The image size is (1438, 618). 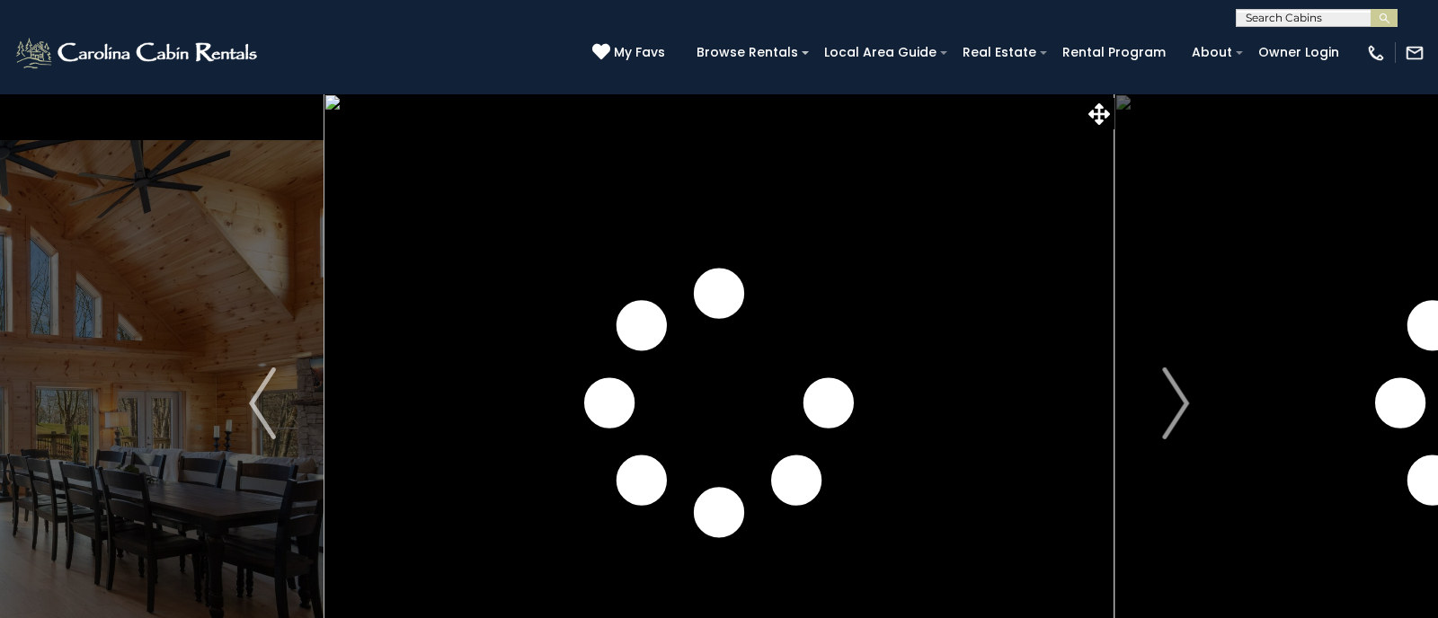 What do you see at coordinates (880, 52) in the screenshot?
I see `a: Local Area Guide` at bounding box center [880, 52].